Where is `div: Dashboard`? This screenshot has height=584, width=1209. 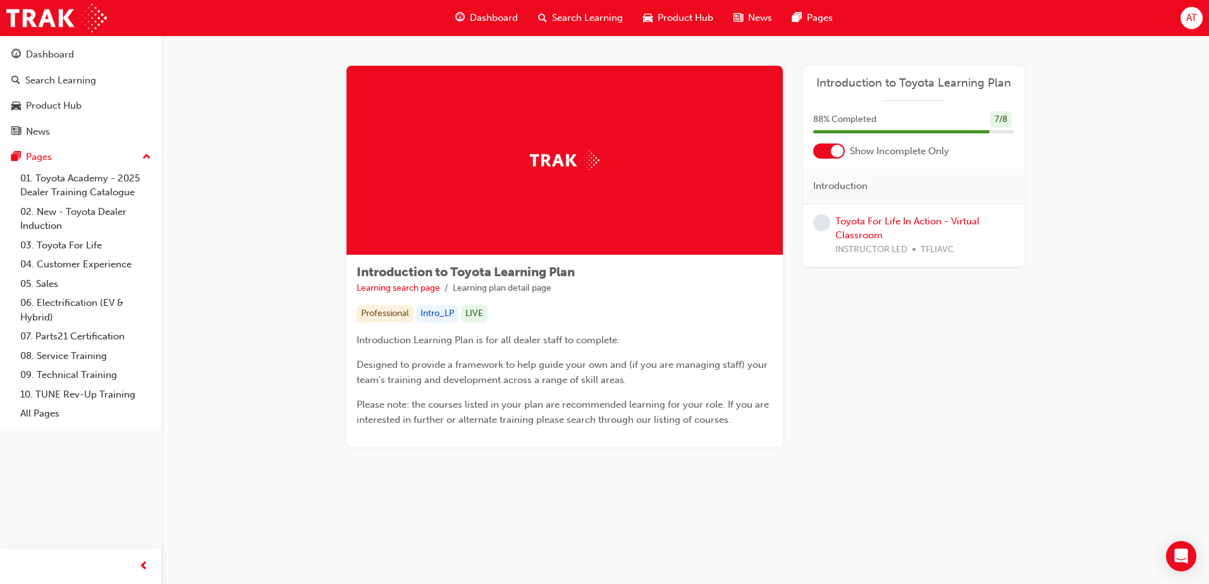 div: Dashboard is located at coordinates (50, 54).